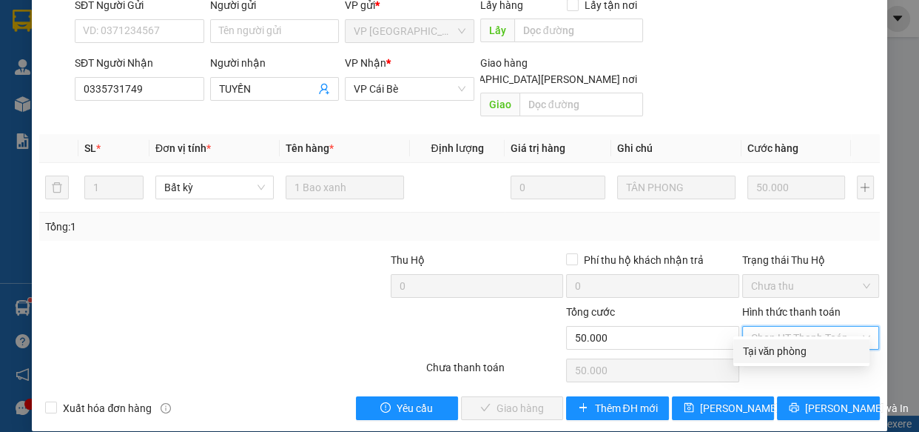 This screenshot has width=919, height=432. I want to click on div: 0907031749, so click(201, 94).